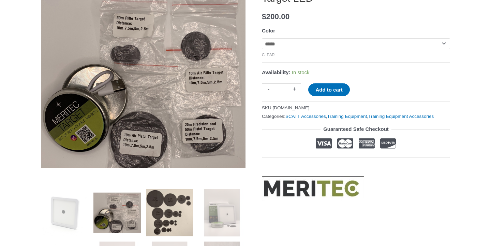  Describe the element at coordinates (64, 212) in the screenshot. I see `img: Target LED` at that location.